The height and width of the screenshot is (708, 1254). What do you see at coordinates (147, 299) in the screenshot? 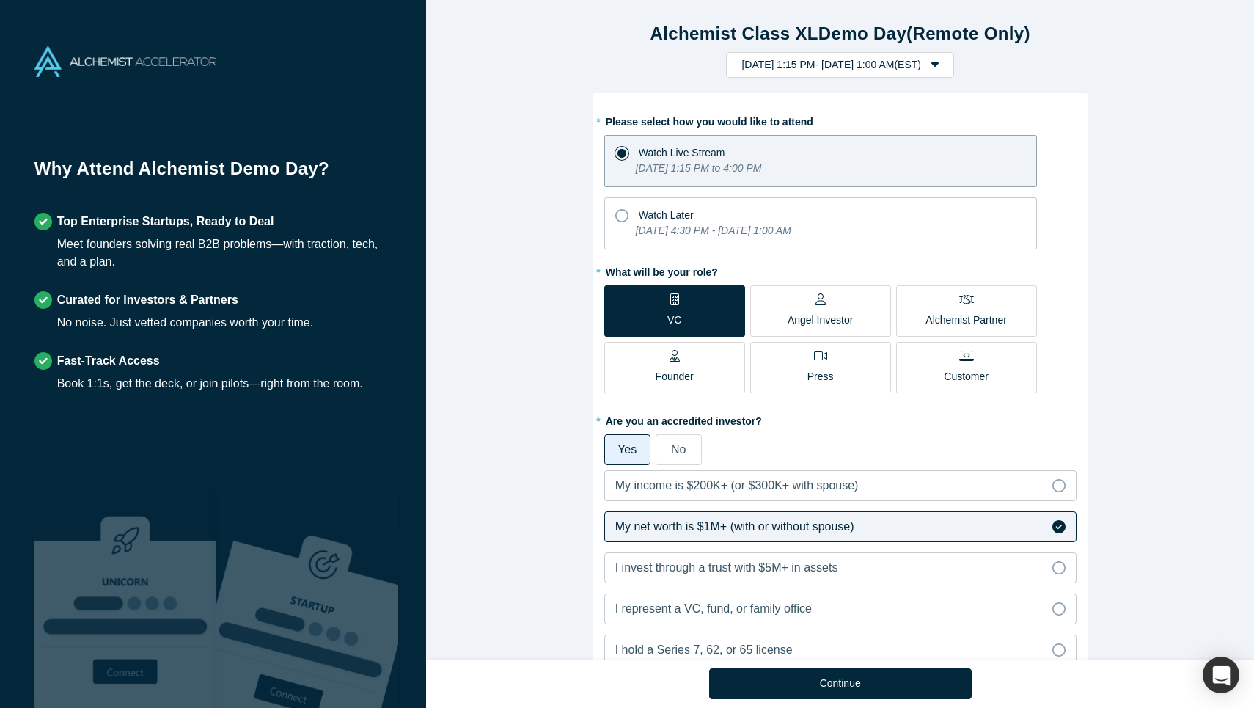
I see `strong: Curated for Investors & Partners` at bounding box center [147, 299].